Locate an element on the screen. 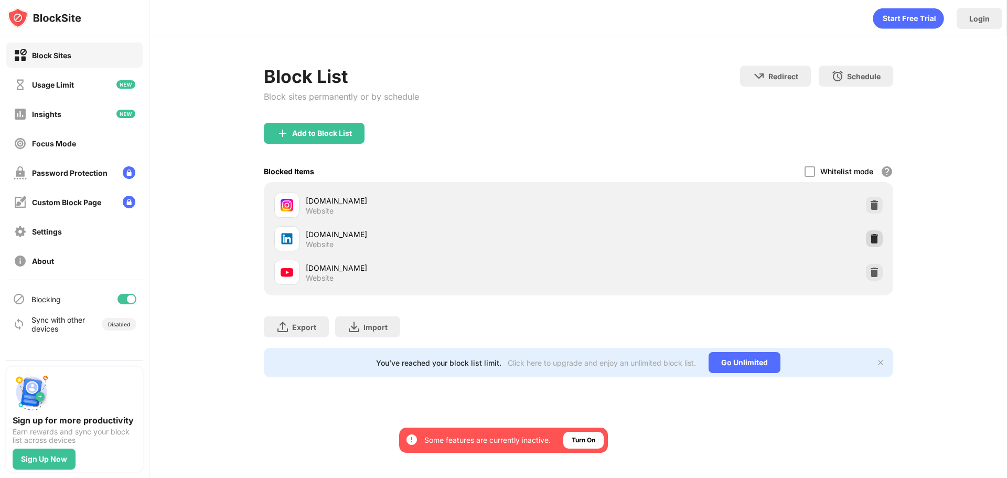 The width and height of the screenshot is (1007, 478). div: Redirect is located at coordinates (783, 76).